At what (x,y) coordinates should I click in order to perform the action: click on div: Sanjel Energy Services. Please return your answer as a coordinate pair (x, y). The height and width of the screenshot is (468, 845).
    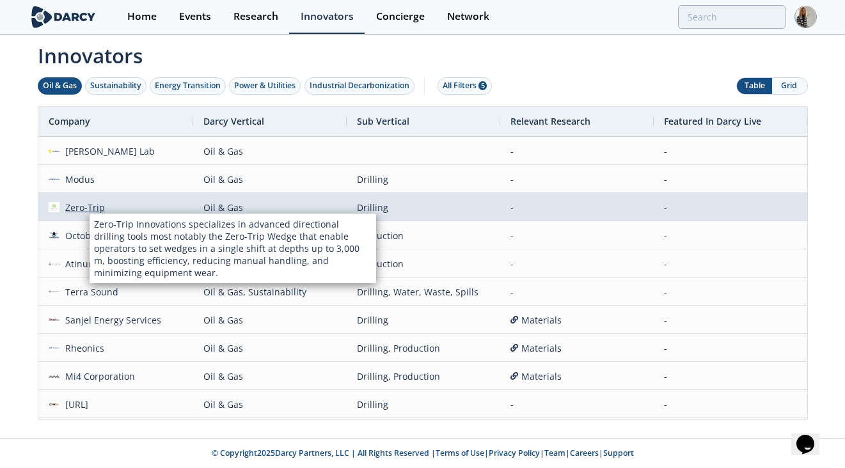
    Looking at the image, I should click on (110, 320).